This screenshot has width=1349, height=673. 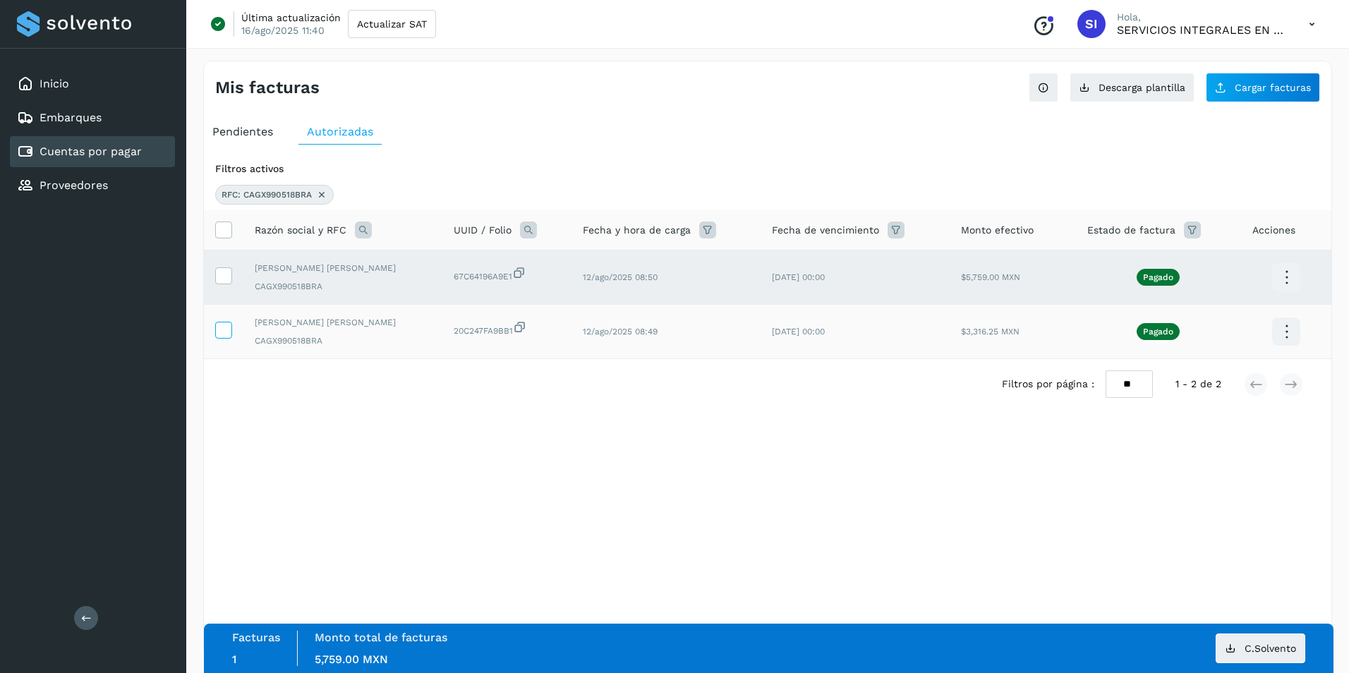 What do you see at coordinates (1273, 87) in the screenshot?
I see `span: Cargar facturas` at bounding box center [1273, 87].